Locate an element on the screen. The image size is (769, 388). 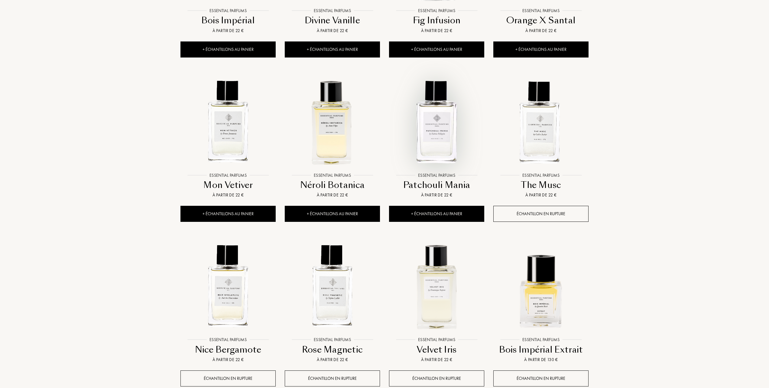
img: Néroli Botanica Essential Parfums is located at coordinates (332, 122).